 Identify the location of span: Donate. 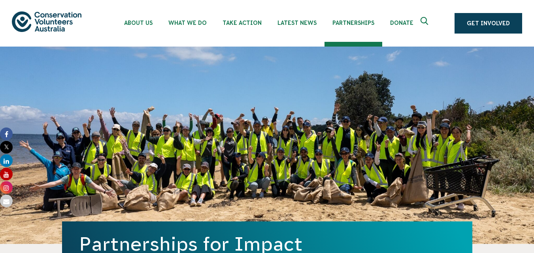
(401, 23).